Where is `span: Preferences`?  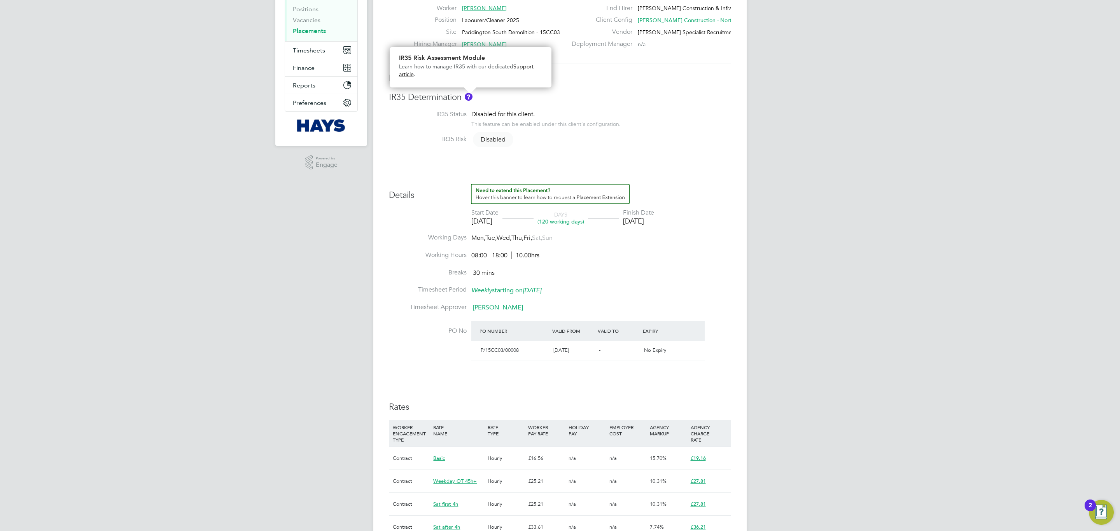
span: Preferences is located at coordinates (309, 103).